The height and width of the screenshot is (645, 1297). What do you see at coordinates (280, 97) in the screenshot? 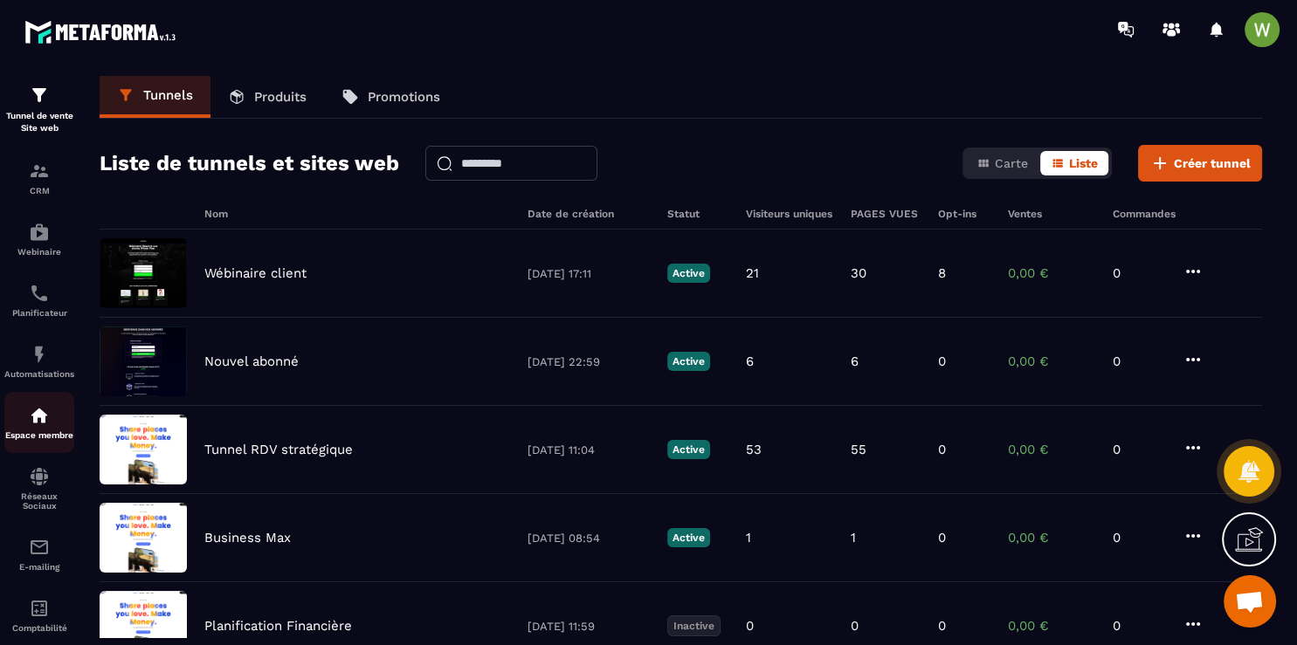
I see `p: Produits` at bounding box center [280, 97].